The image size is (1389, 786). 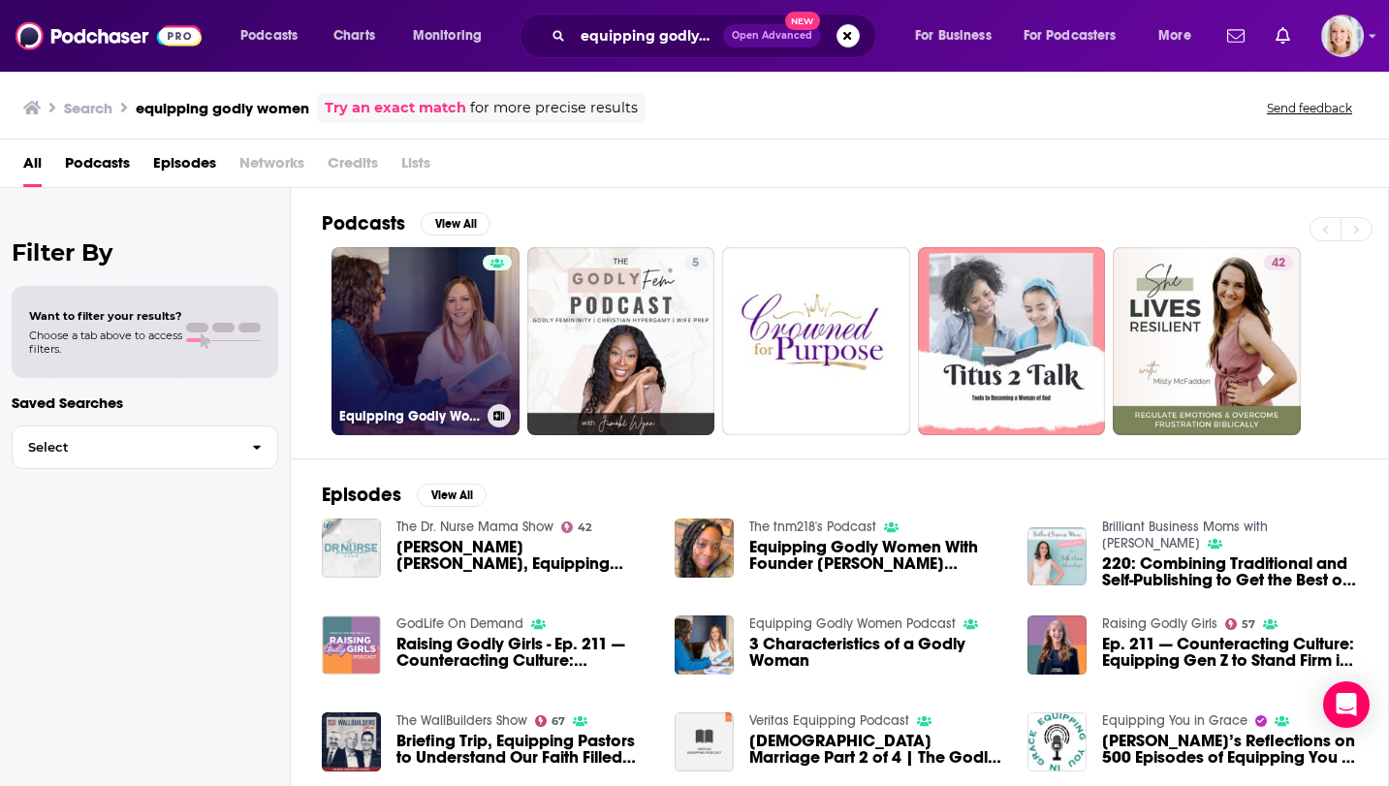 I want to click on span: Episodes, so click(x=184, y=167).